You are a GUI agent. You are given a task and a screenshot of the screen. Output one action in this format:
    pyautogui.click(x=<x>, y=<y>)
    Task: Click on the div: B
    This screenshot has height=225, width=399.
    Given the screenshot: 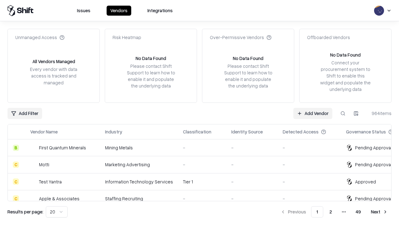 What is the action you would take?
    pyautogui.click(x=16, y=148)
    